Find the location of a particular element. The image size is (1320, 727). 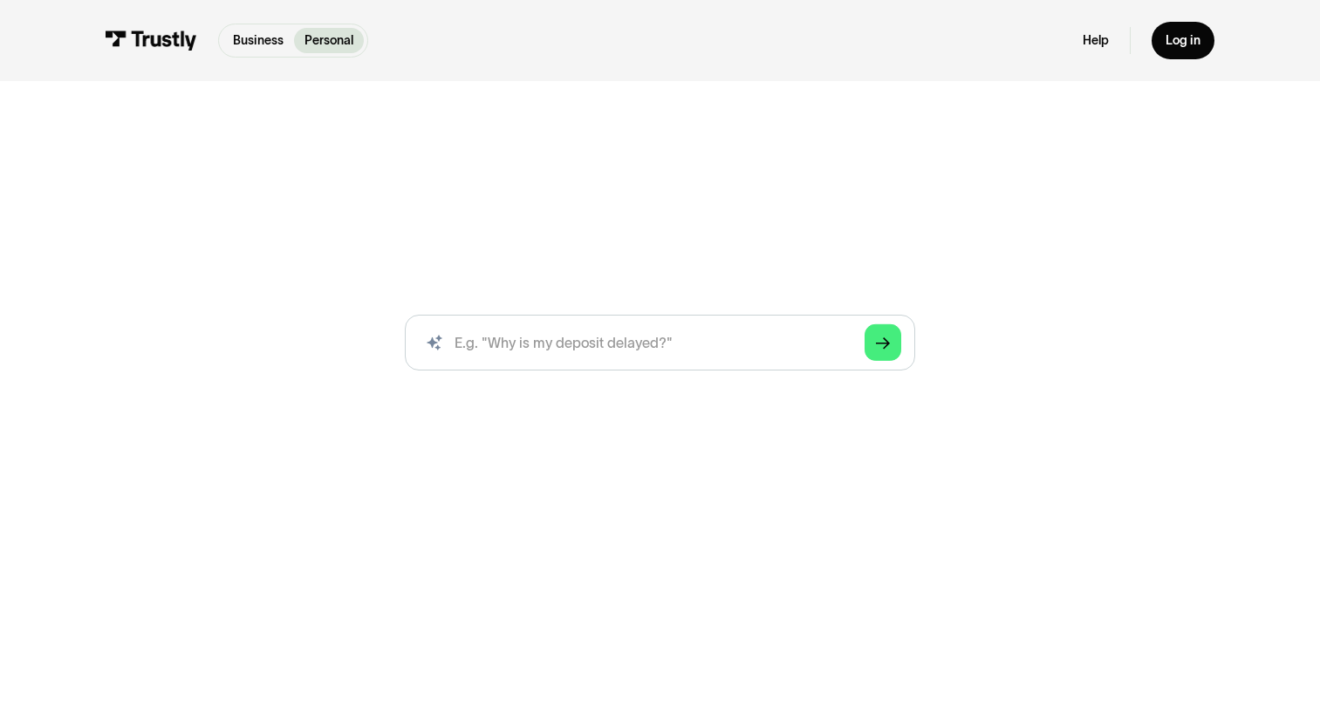

p: Personal is located at coordinates (329, 40).